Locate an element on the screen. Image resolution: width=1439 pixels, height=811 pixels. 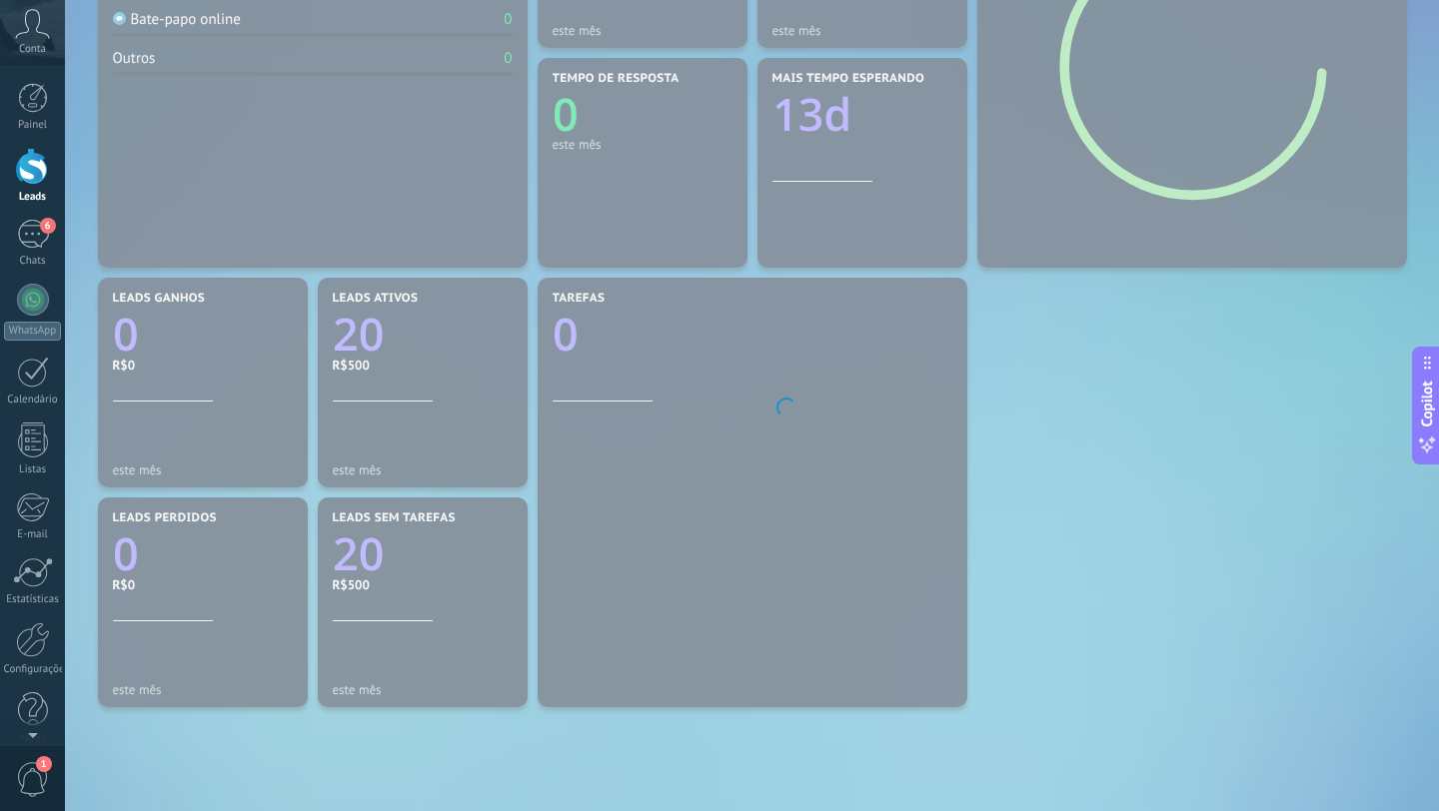
span: Copilot is located at coordinates (1427, 405).